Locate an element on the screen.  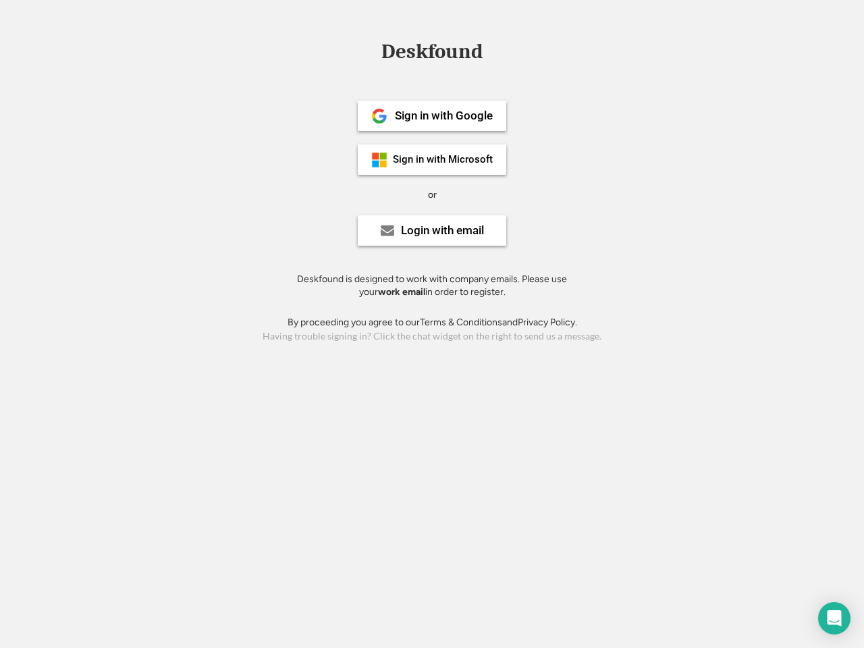
div: Sign in with Microsoft is located at coordinates (443, 159).